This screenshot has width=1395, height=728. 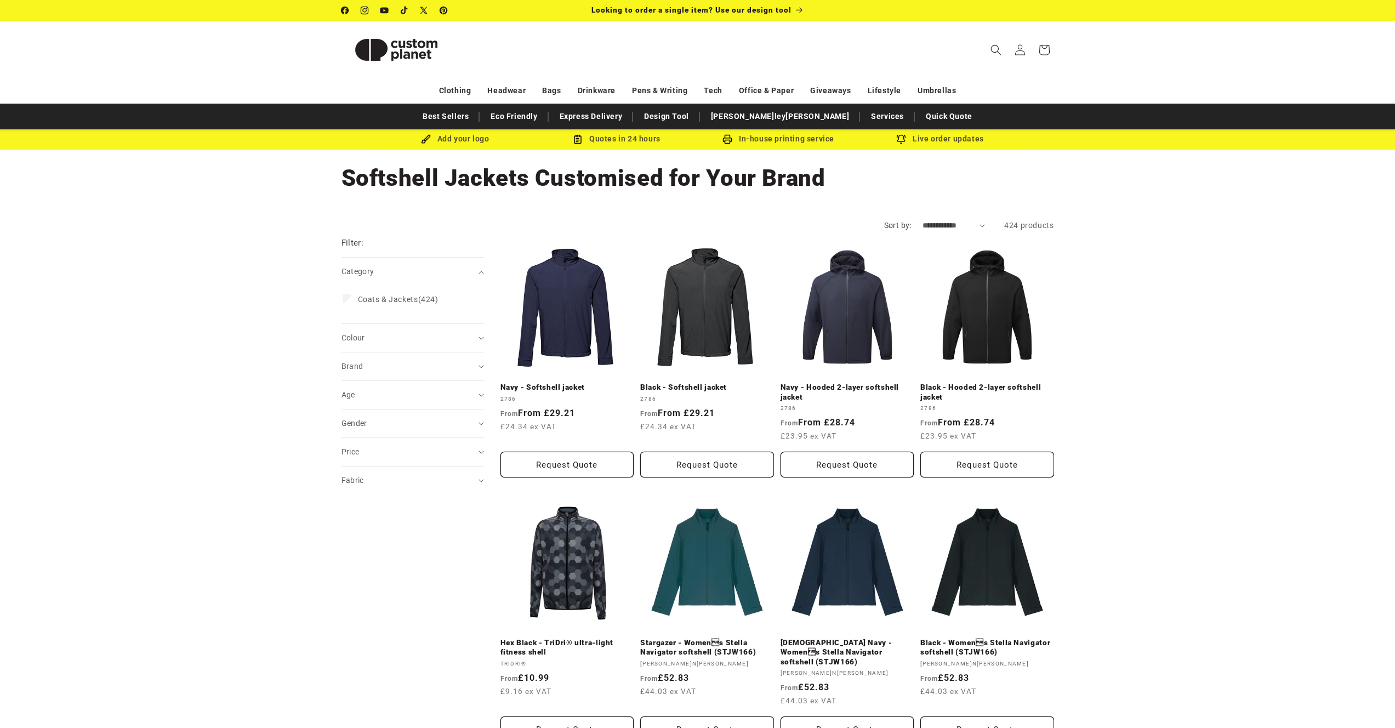 What do you see at coordinates (353, 338) in the screenshot?
I see `span: Colour` at bounding box center [353, 338].